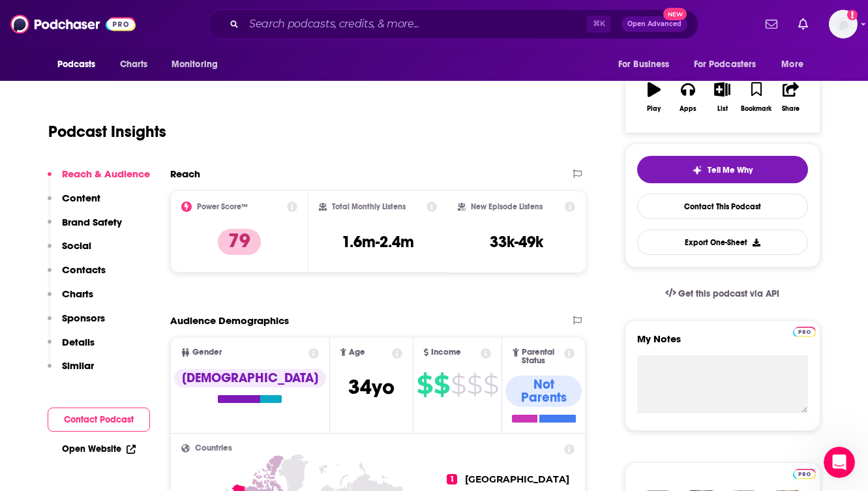  What do you see at coordinates (70, 299) in the screenshot?
I see `button: Charts` at bounding box center [70, 299].